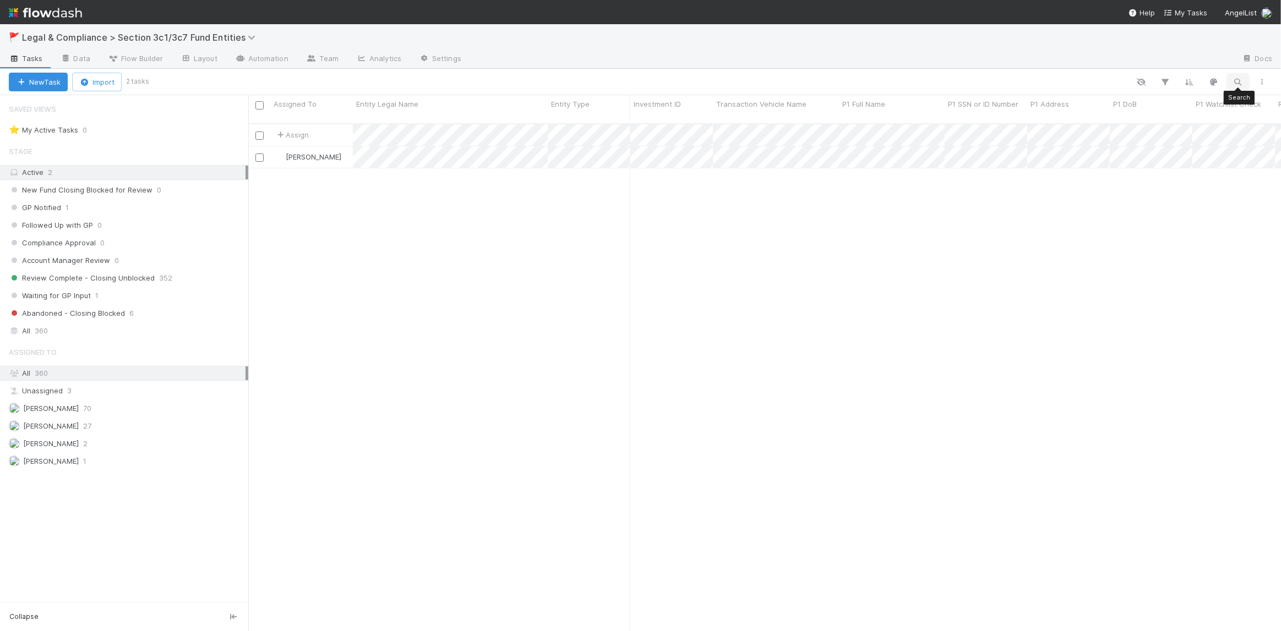  What do you see at coordinates (292, 135) in the screenshot?
I see `div: Assign` at bounding box center [292, 135].